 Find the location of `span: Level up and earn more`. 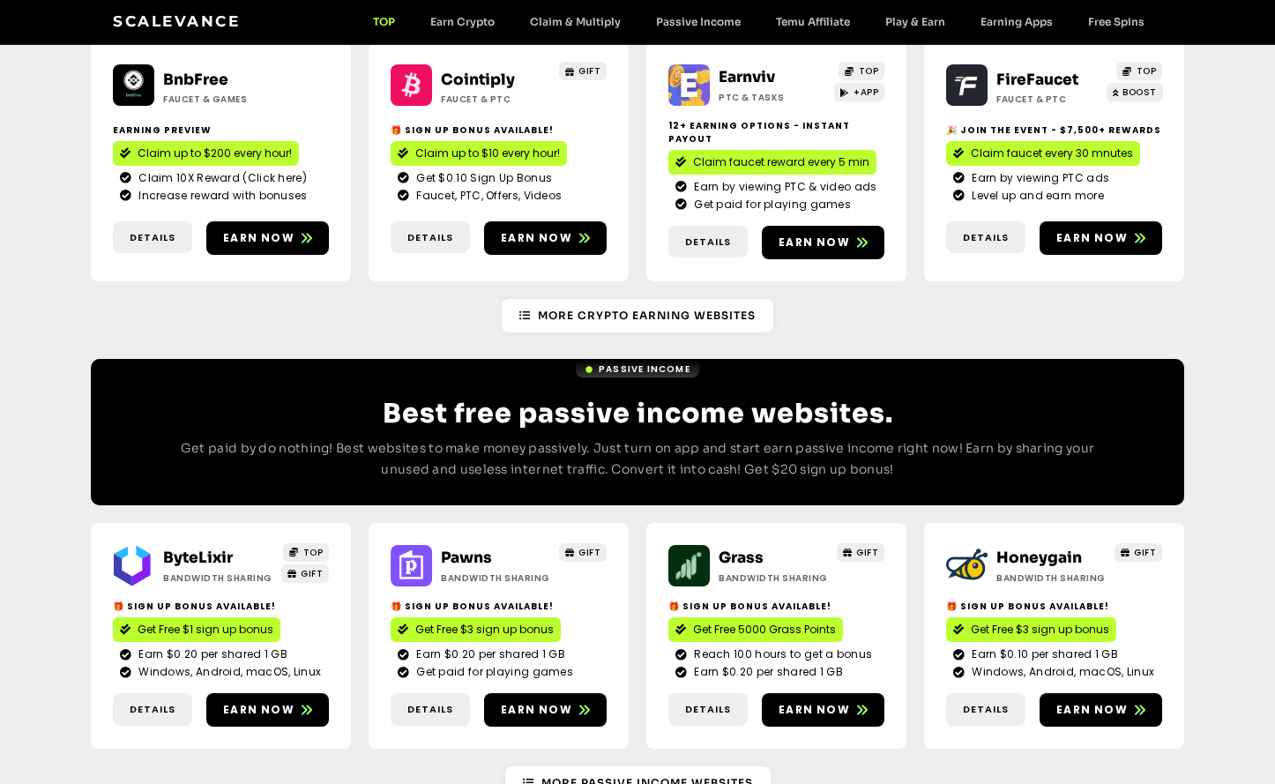

span: Level up and earn more is located at coordinates (1035, 196).